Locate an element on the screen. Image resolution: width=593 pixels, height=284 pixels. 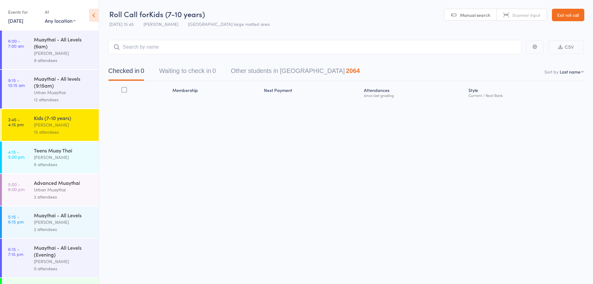
time: 3:45 - 4:15 pm is located at coordinates (16, 122).